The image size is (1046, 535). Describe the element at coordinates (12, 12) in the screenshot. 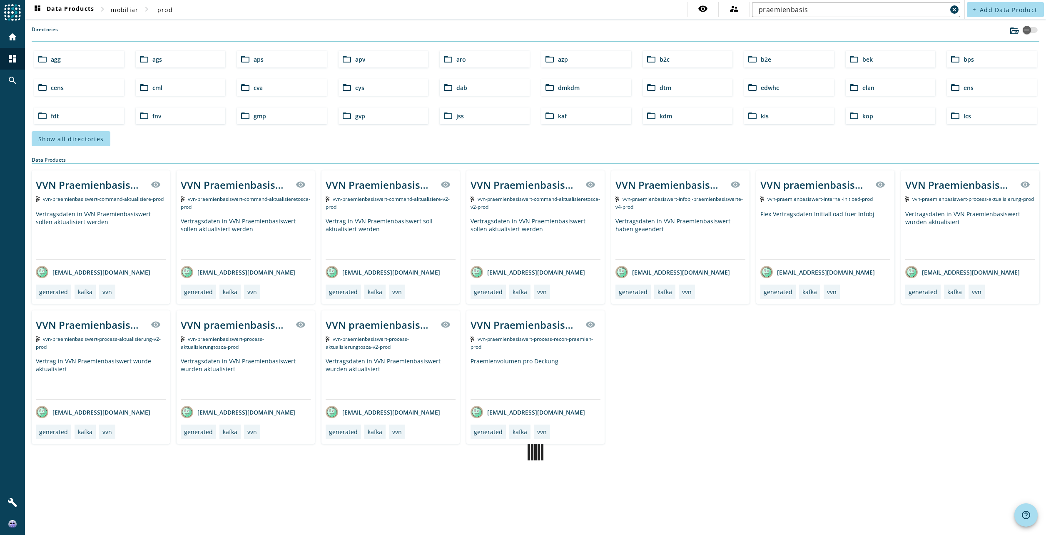

I see `img: spoud-logo.svg` at that location.